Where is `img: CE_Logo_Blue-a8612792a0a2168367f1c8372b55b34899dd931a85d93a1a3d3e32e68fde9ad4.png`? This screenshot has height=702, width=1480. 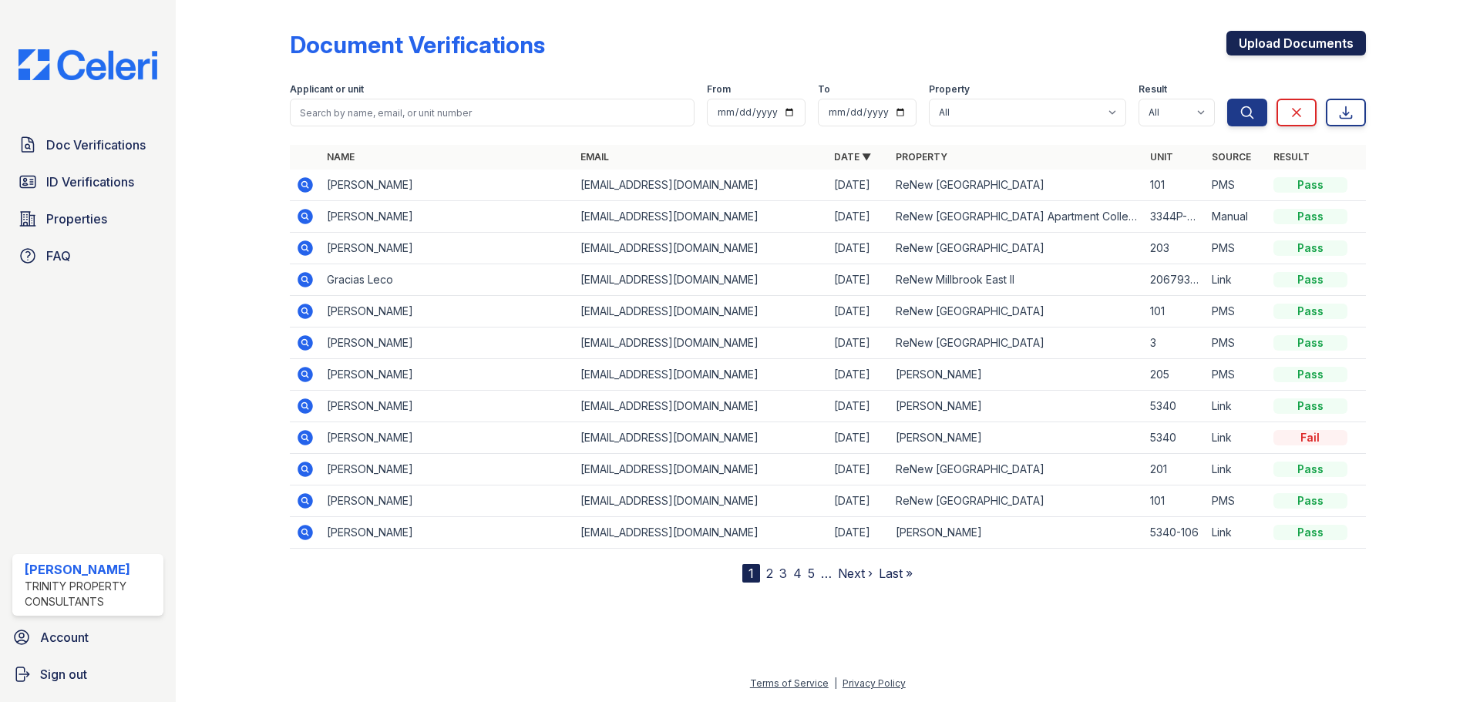
img: CE_Logo_Blue-a8612792a0a2168367f1c8372b55b34899dd931a85d93a1a3d3e32e68fde9ad4.png is located at coordinates (88, 65).